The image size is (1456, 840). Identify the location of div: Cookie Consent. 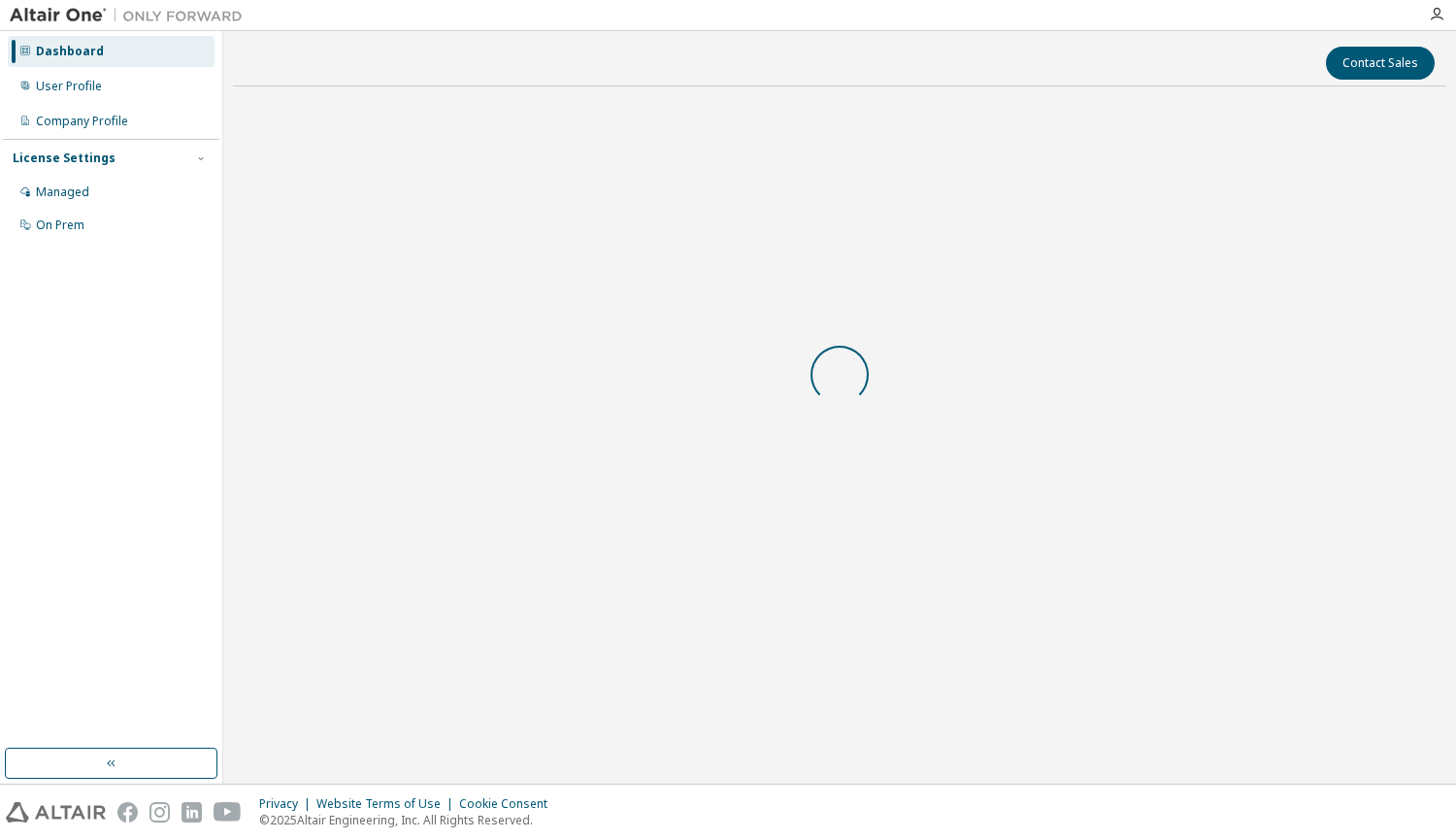
(509, 804).